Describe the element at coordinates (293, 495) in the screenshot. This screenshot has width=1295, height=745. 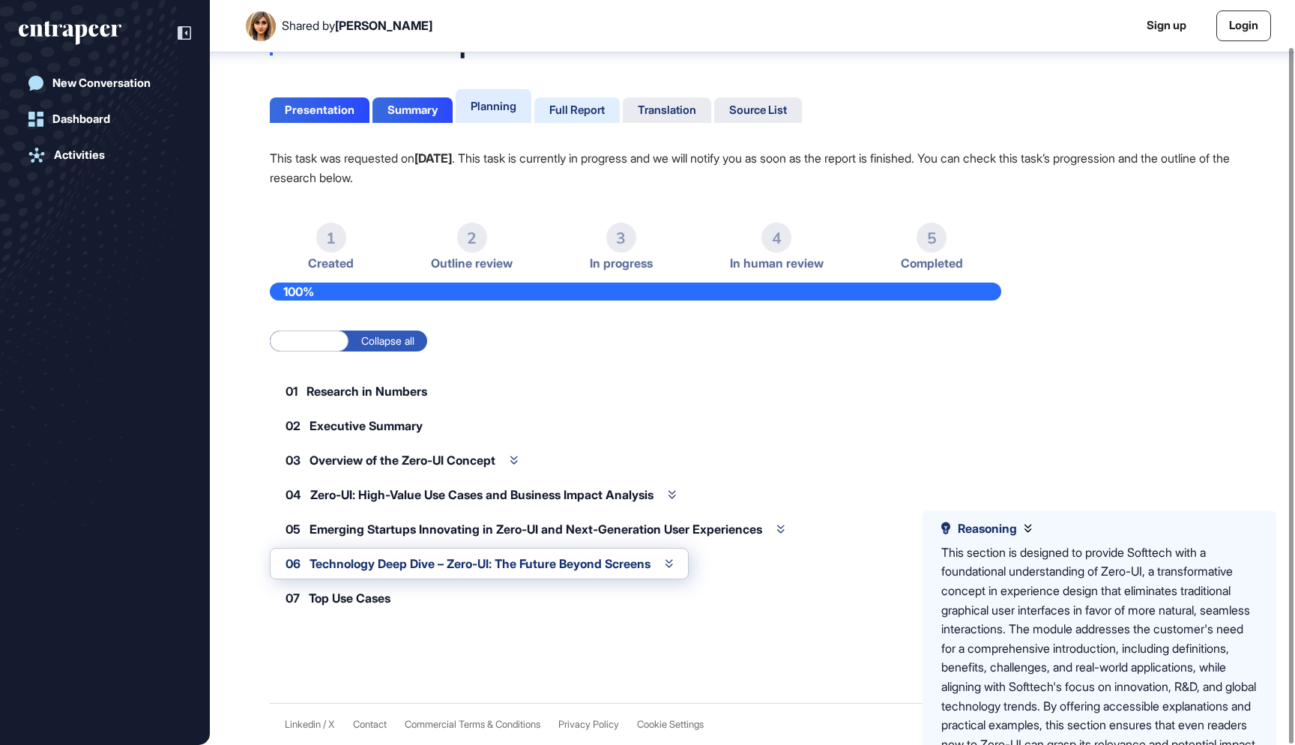
I see `span: 04` at that location.